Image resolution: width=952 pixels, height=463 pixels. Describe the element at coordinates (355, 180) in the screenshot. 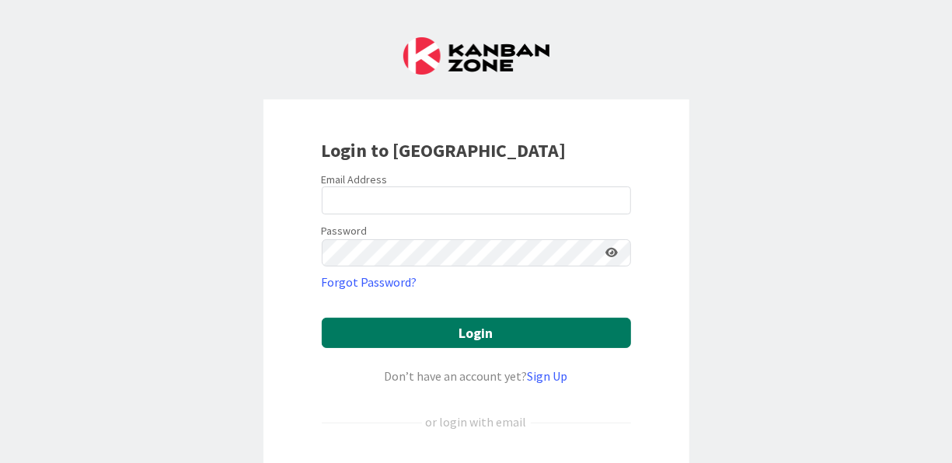

I see `label: Email Address` at that location.